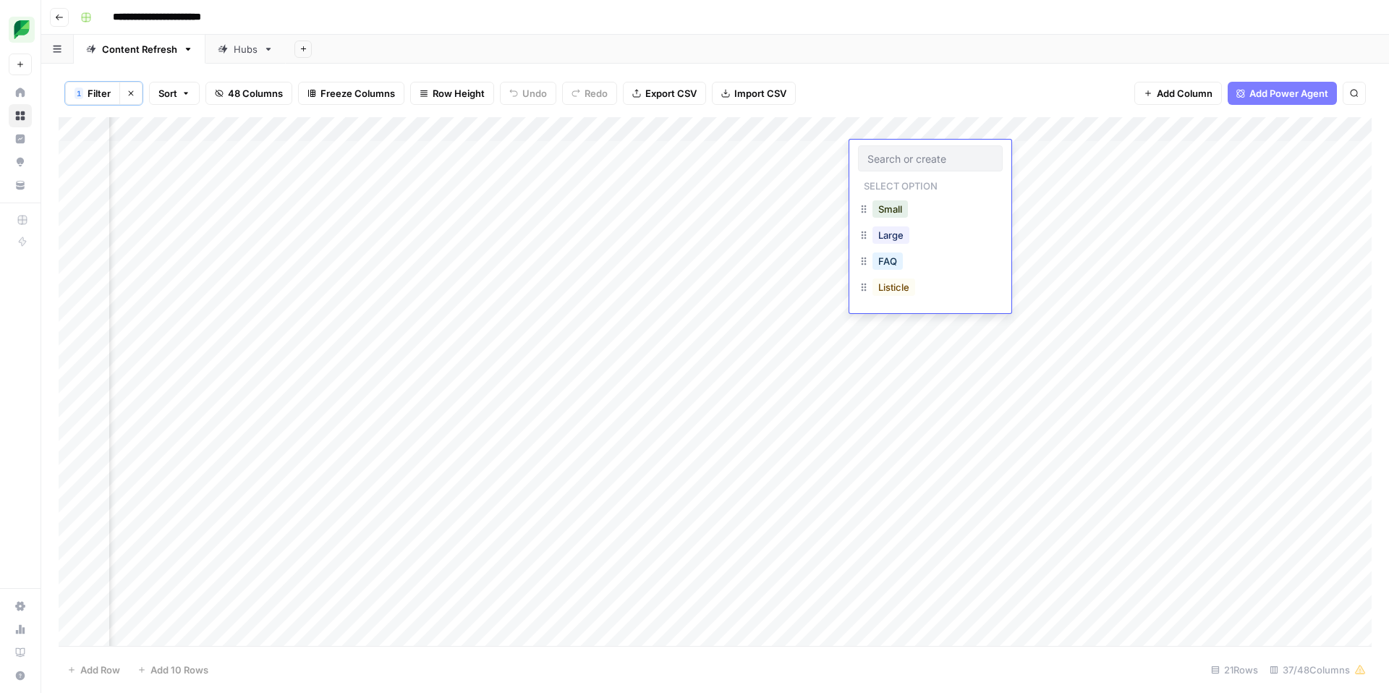 The height and width of the screenshot is (693, 1389). What do you see at coordinates (173, 670) in the screenshot?
I see `button: Add 10 Rows` at bounding box center [173, 670].